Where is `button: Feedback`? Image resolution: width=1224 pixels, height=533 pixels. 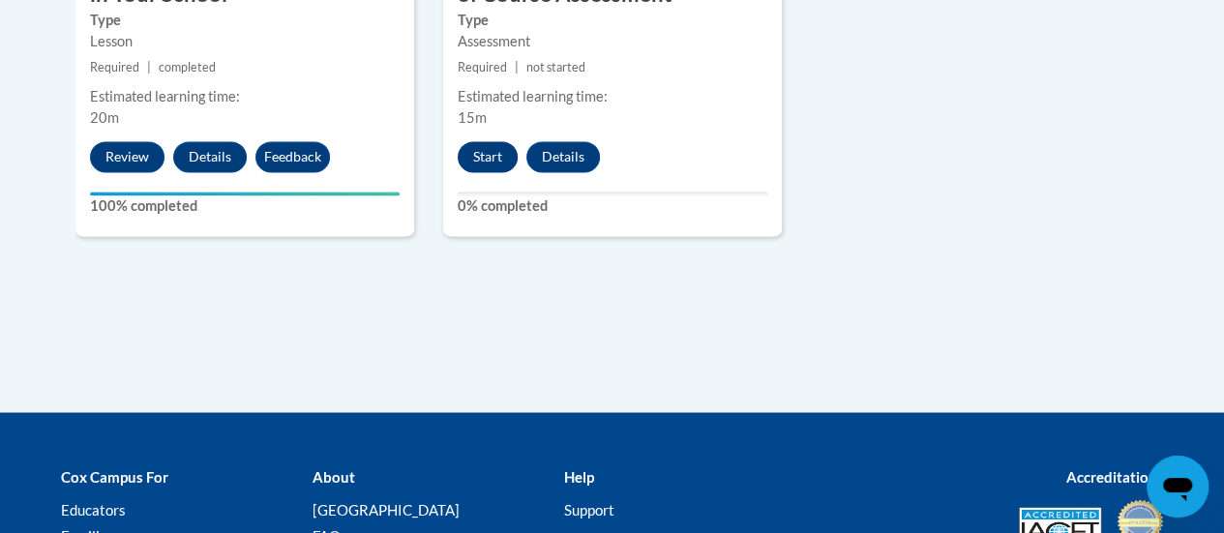 button: Feedback is located at coordinates (292, 157).